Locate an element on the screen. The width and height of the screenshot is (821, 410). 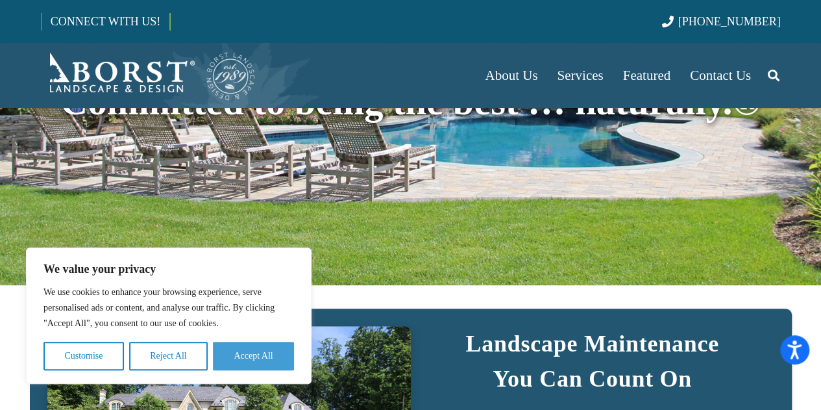
span: About Us is located at coordinates (511, 75).